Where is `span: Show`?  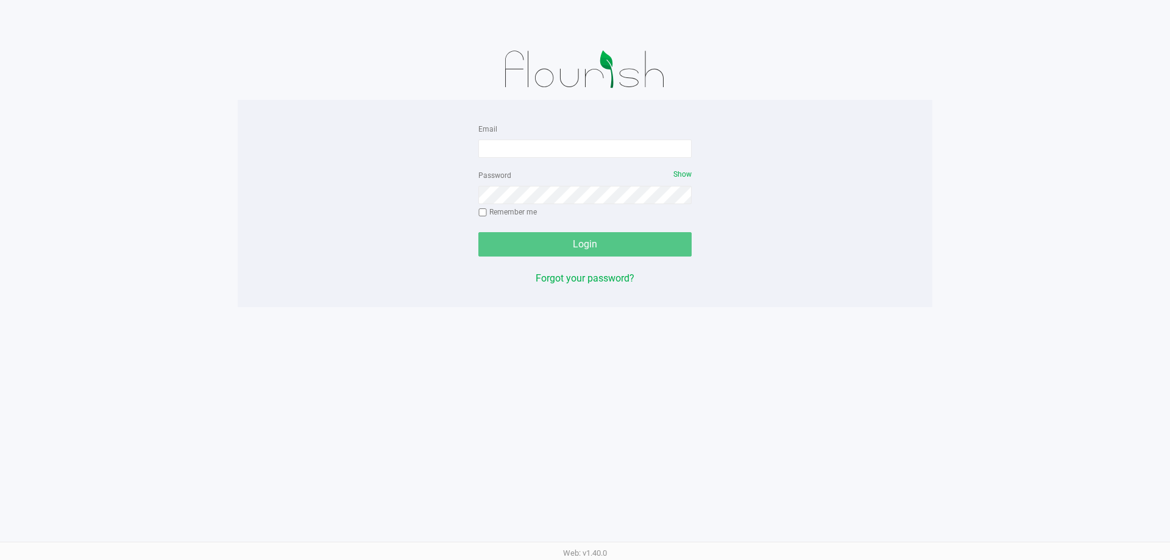 span: Show is located at coordinates (683, 174).